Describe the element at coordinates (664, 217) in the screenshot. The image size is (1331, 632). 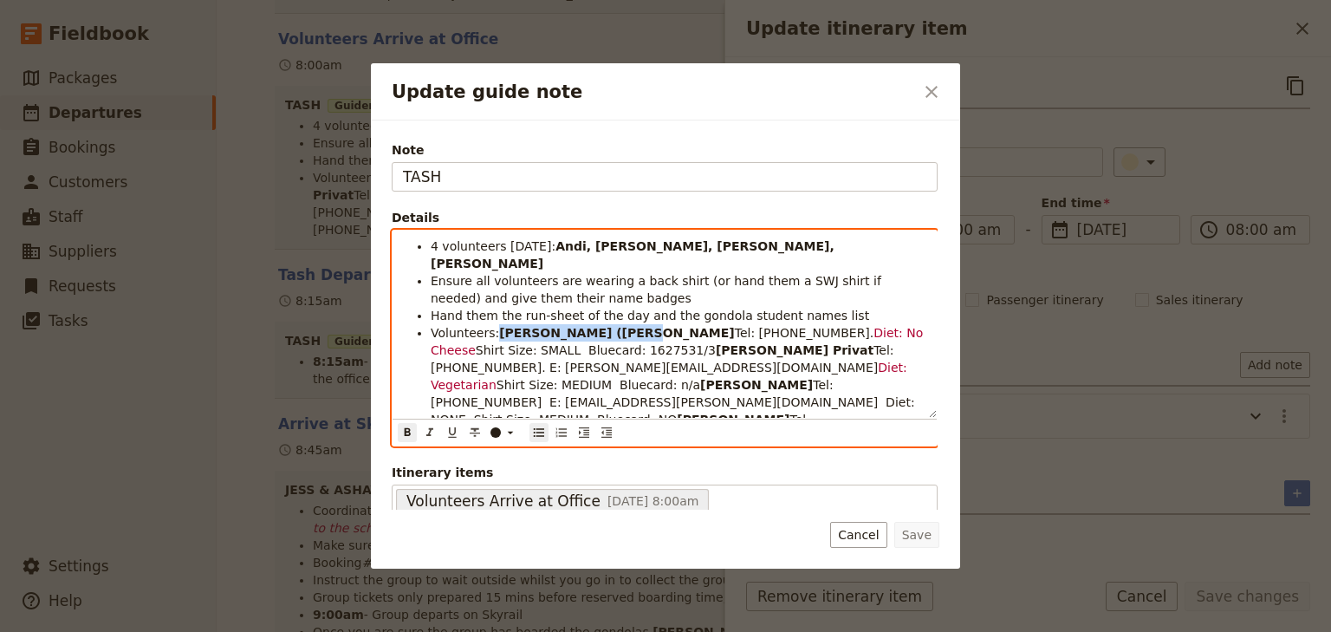
I see `div: Details` at that location.